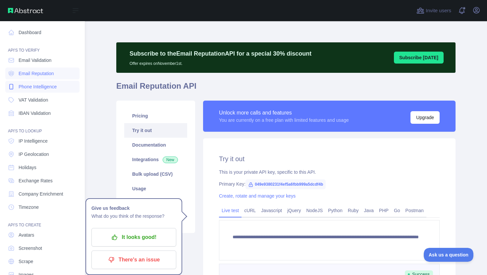 This screenshot has height=275, width=487. I want to click on a: Integrations New, so click(156, 160).